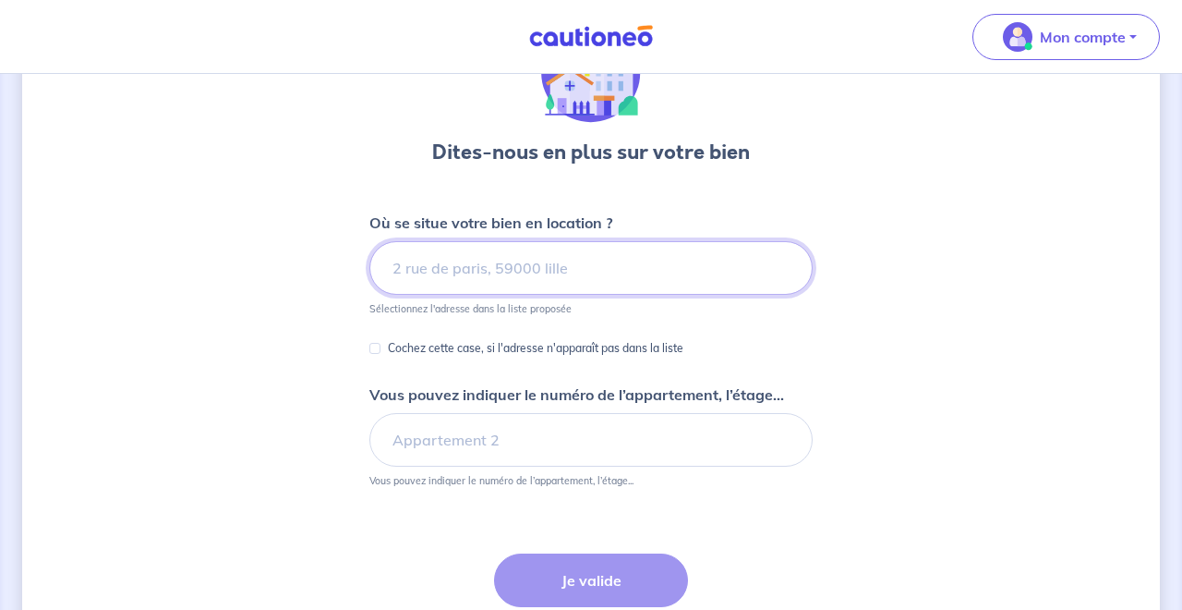 This screenshot has height=610, width=1182. Describe the element at coordinates (591, 36) in the screenshot. I see `img: Cautioneo` at that location.